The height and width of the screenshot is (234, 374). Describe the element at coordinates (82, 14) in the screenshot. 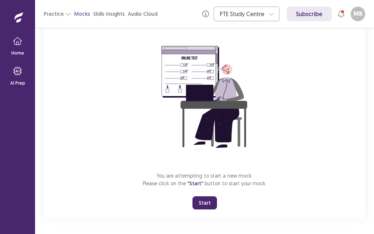

I see `a: Mocks` at that location.